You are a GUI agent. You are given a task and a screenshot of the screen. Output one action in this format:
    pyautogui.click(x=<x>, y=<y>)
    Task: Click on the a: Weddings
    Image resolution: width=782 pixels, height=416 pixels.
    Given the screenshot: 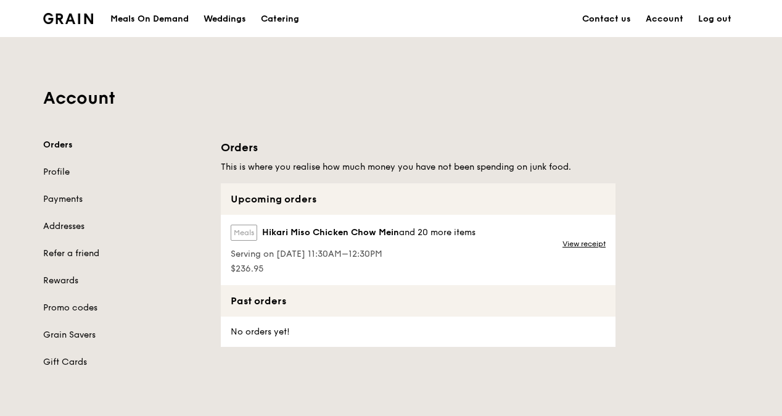 What is the action you would take?
    pyautogui.click(x=224, y=19)
    